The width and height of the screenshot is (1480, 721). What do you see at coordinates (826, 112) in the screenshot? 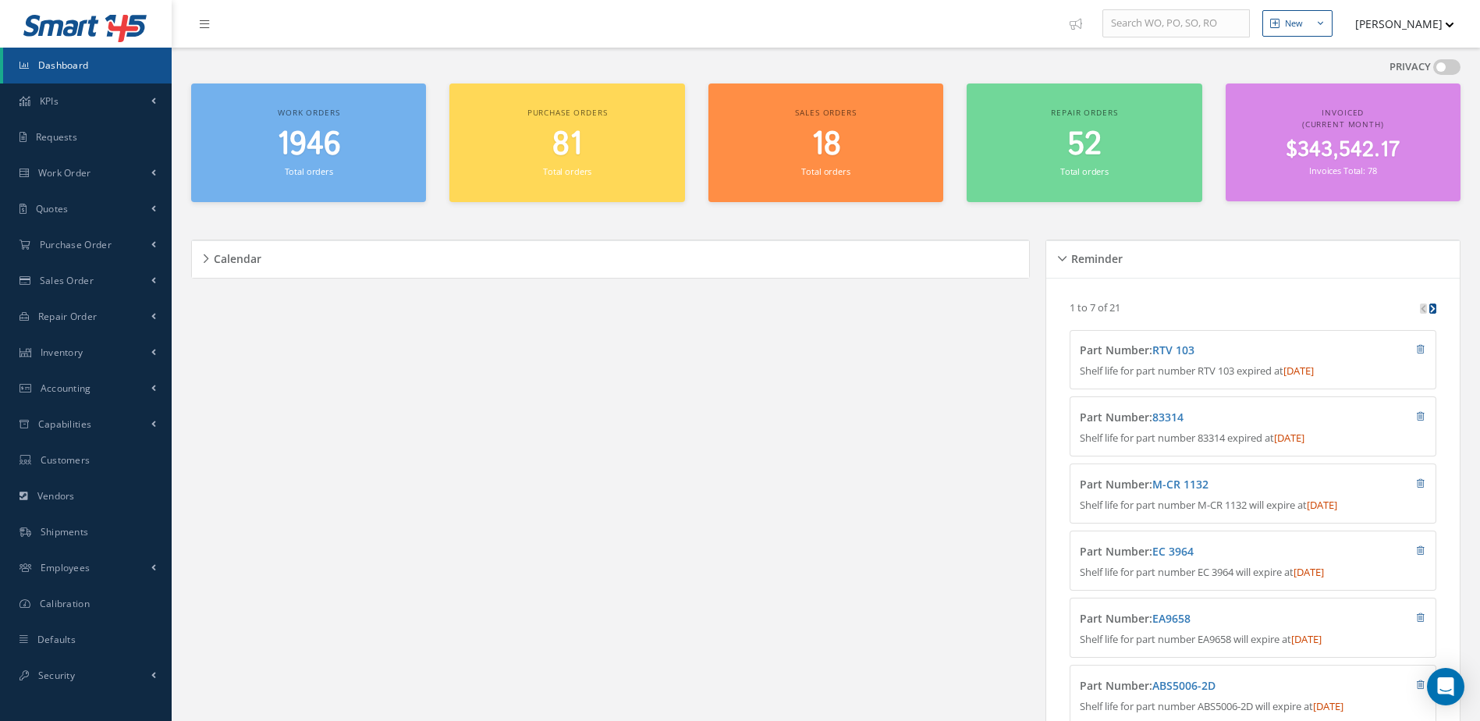
I see `span: Sales orders` at bounding box center [826, 112].